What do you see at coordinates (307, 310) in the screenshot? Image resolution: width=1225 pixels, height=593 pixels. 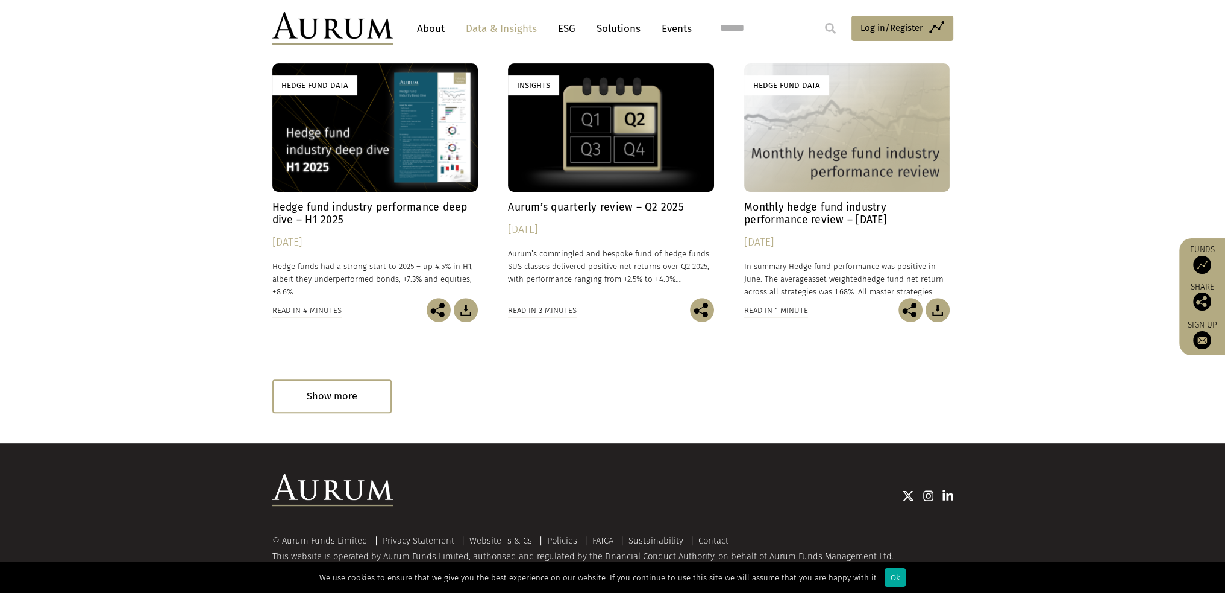 I see `div: Read in 4 minutes` at bounding box center [307, 310].